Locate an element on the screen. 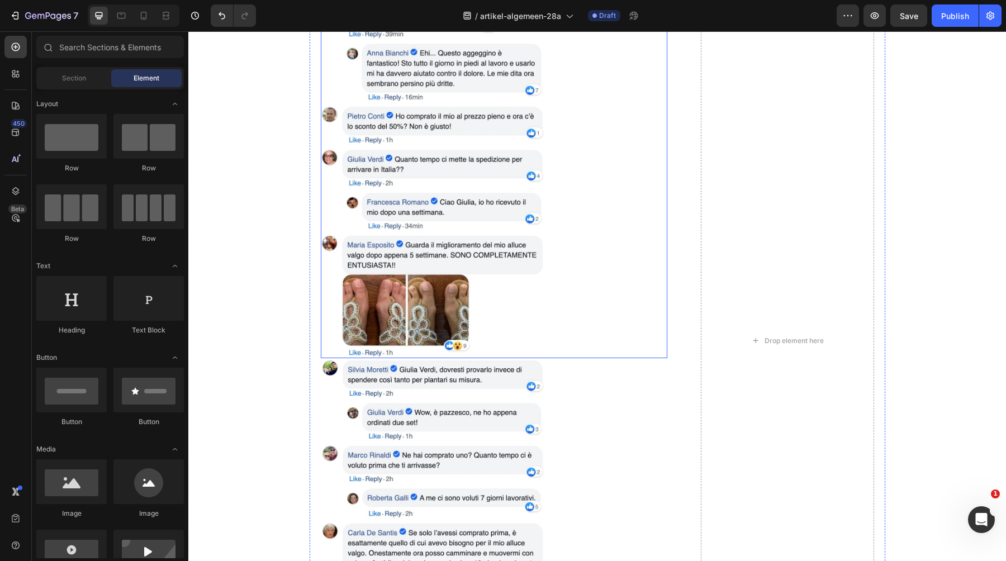  button: Save is located at coordinates (908, 16).